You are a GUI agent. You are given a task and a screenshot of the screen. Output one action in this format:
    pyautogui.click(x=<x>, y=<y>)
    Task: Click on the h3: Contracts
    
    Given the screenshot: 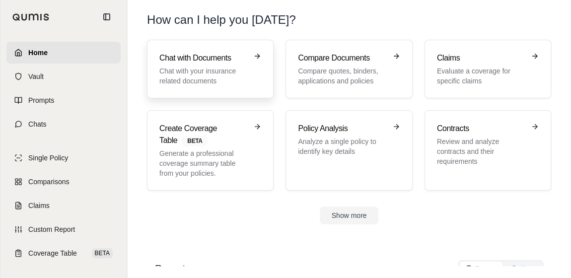 What is the action you would take?
    pyautogui.click(x=480, y=129)
    